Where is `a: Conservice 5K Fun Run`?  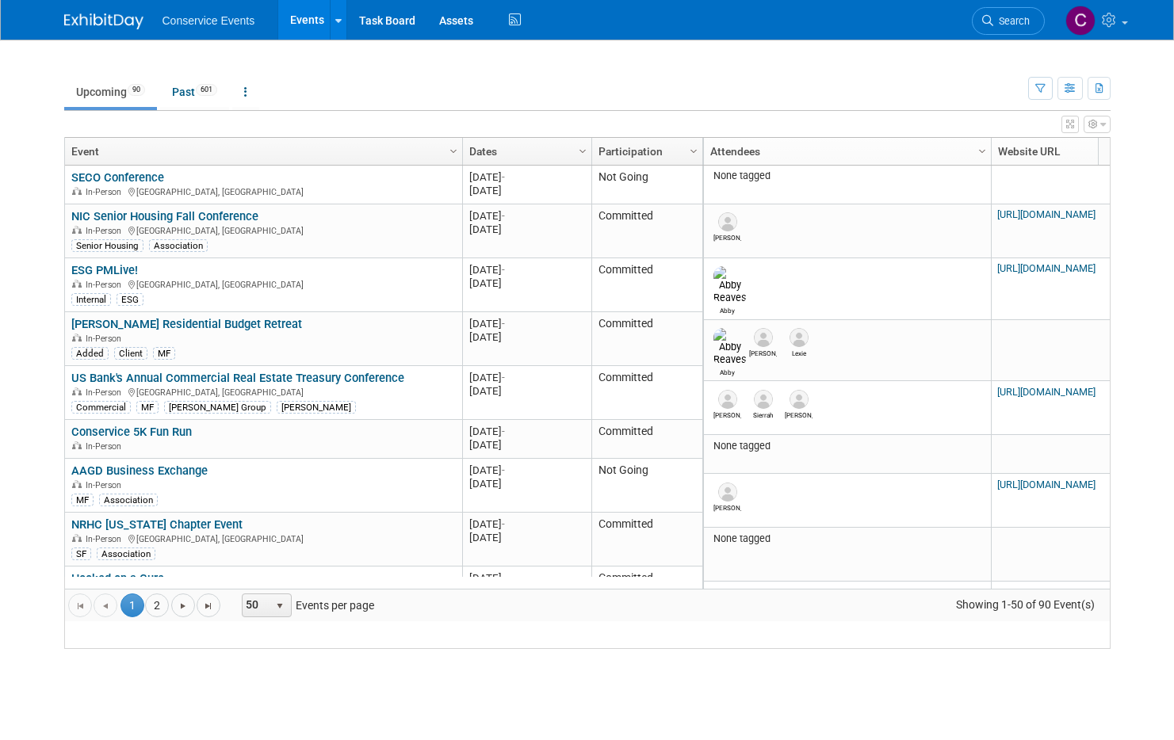 a: Conservice 5K Fun Run is located at coordinates (132, 432).